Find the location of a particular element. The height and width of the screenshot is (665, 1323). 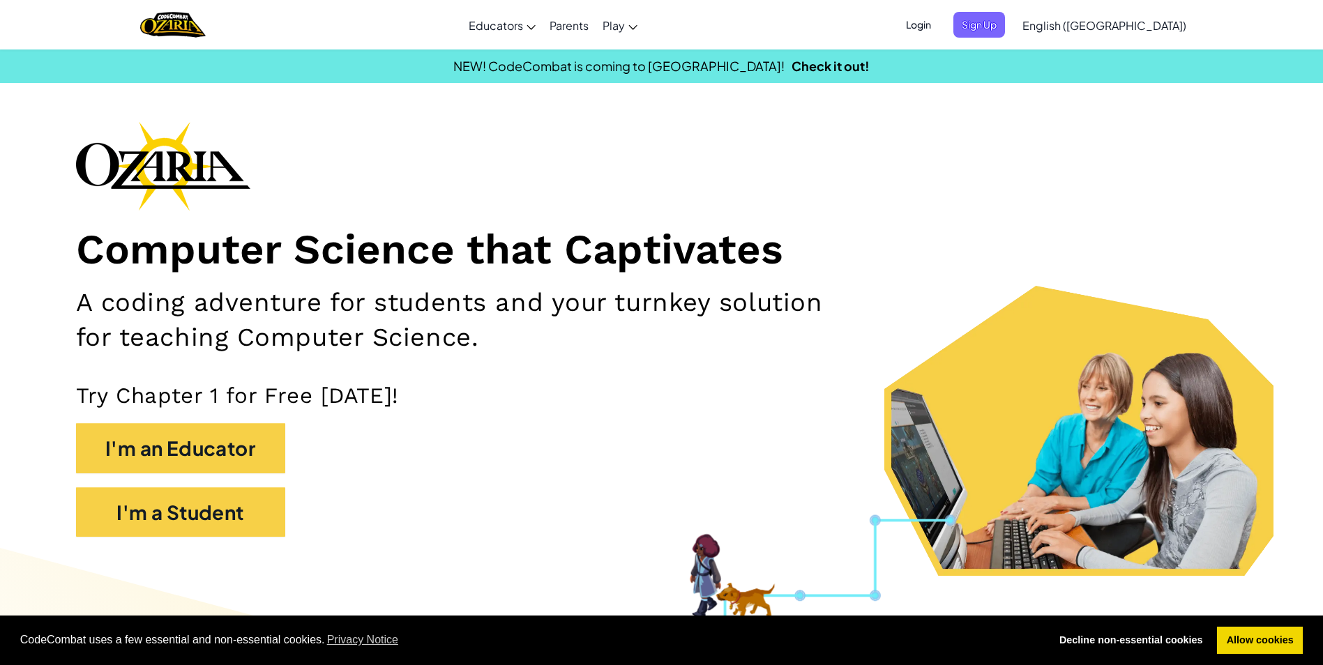

a: Educators is located at coordinates (502, 25).